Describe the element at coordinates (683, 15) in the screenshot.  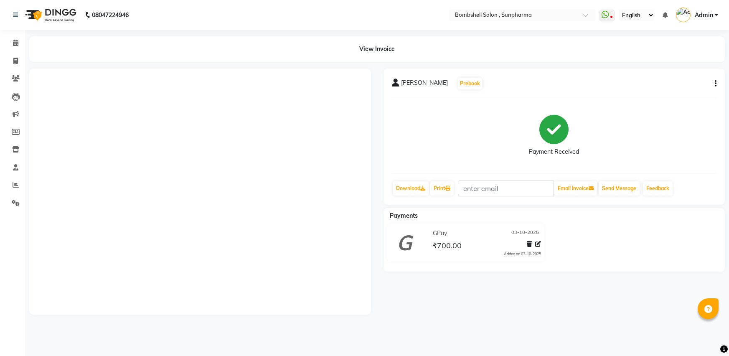
I see `img: Admin` at that location.